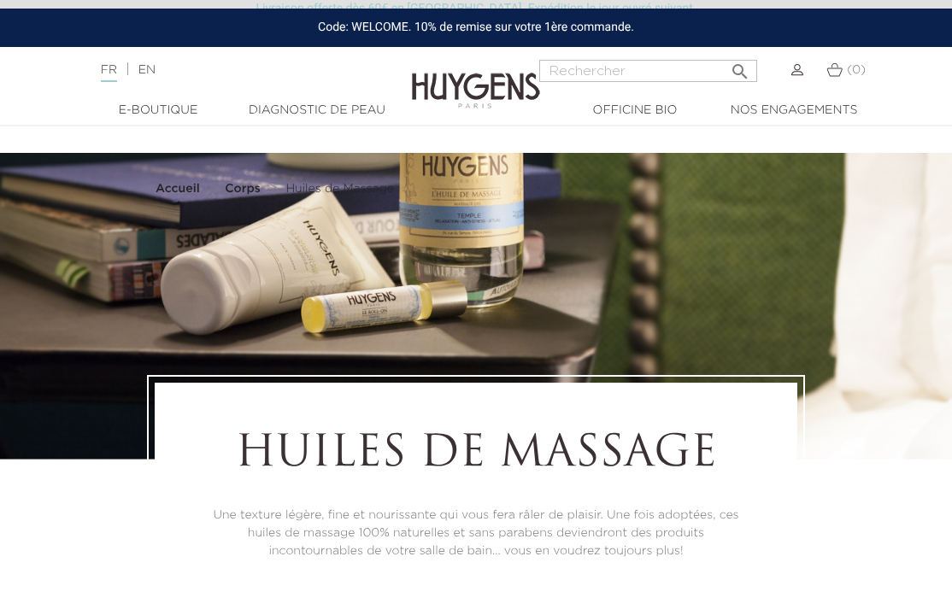 This screenshot has height=615, width=952. I want to click on a: FR, so click(108, 73).